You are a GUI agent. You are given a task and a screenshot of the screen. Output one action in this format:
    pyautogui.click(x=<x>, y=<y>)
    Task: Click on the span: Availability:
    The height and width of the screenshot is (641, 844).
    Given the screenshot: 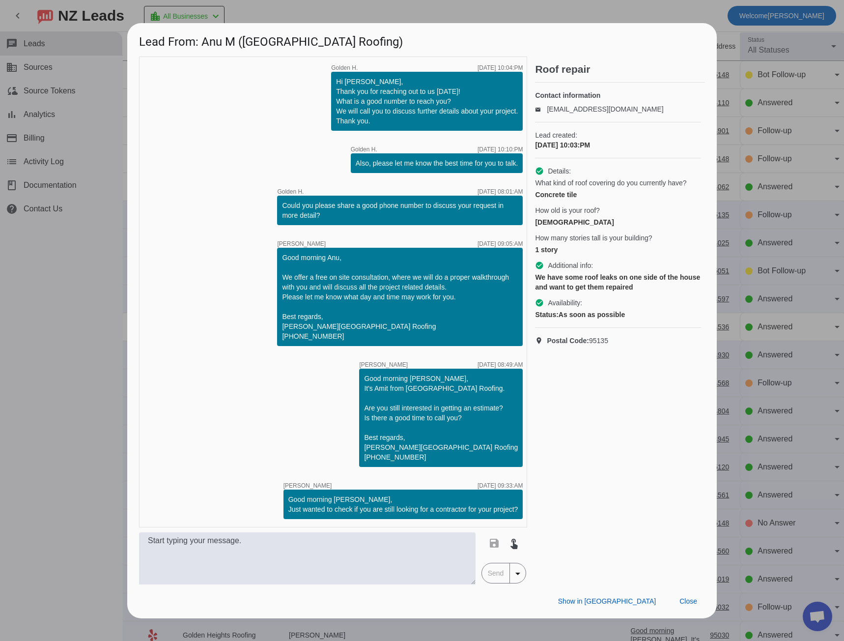 What is the action you would take?
    pyautogui.click(x=565, y=303)
    